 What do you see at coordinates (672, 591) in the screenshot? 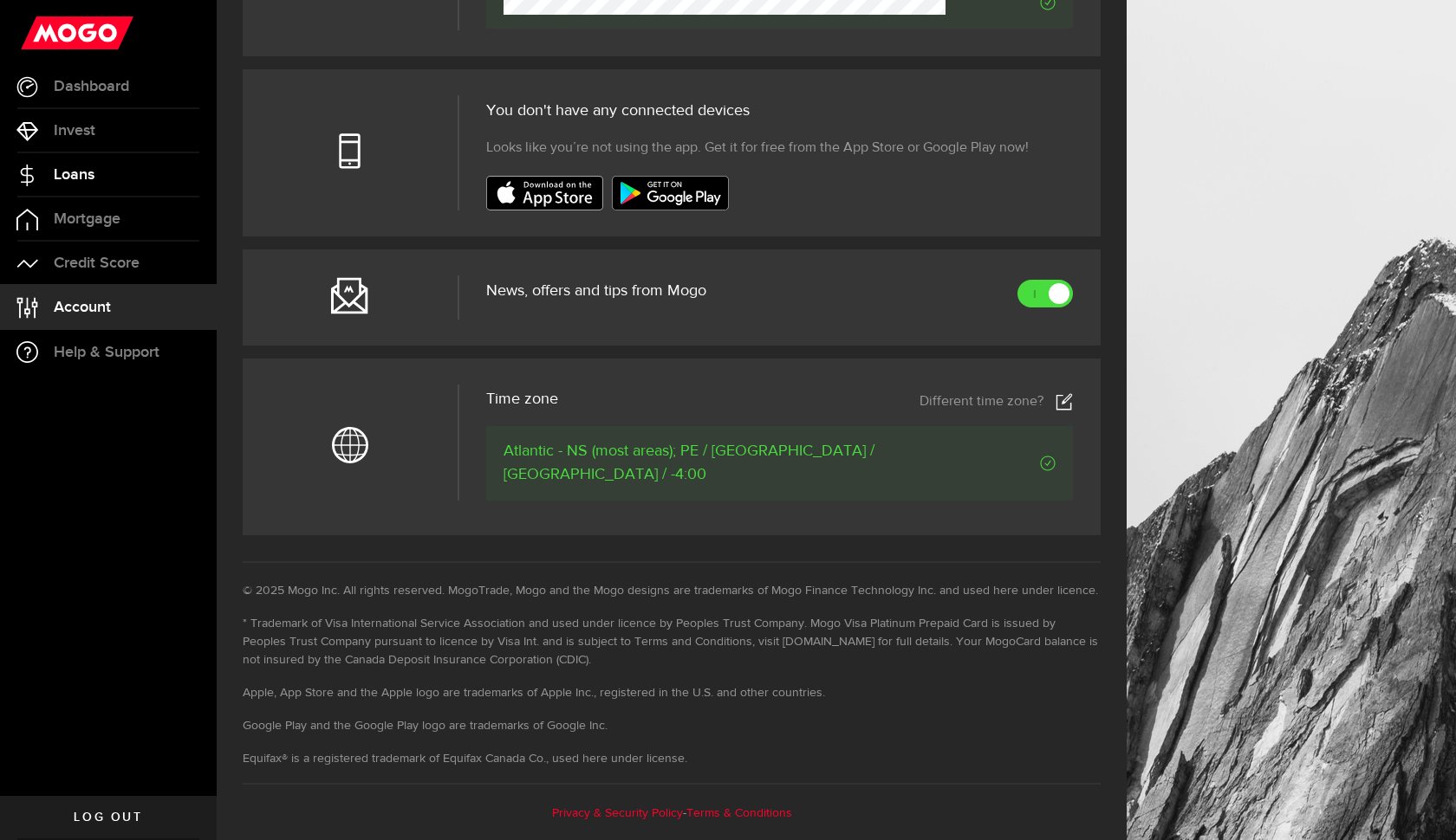
I see `li: © 2025 Mogo Inc. All rights reserved. MogoTrade, Mogo and the Mogo designs are trademarks of Mogo...` at bounding box center [672, 591].